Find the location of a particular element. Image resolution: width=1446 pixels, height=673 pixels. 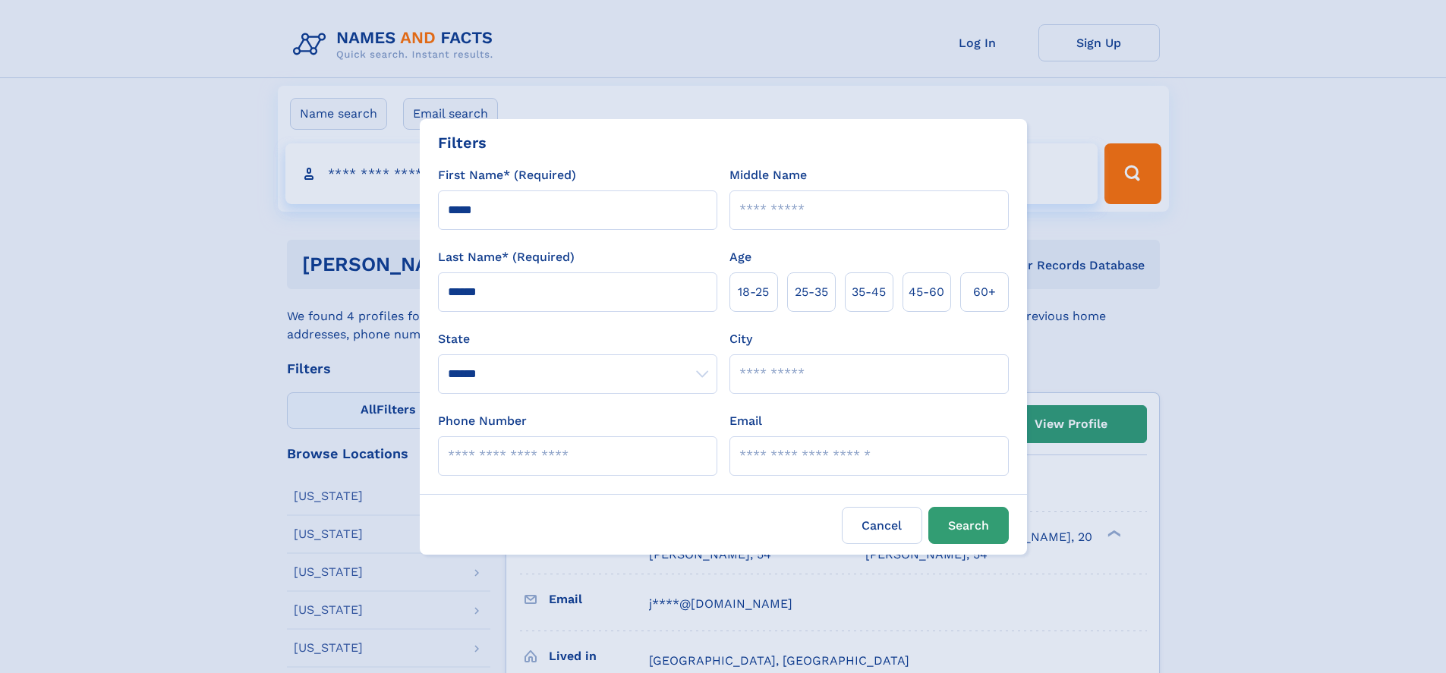

label: City is located at coordinates (741, 339).